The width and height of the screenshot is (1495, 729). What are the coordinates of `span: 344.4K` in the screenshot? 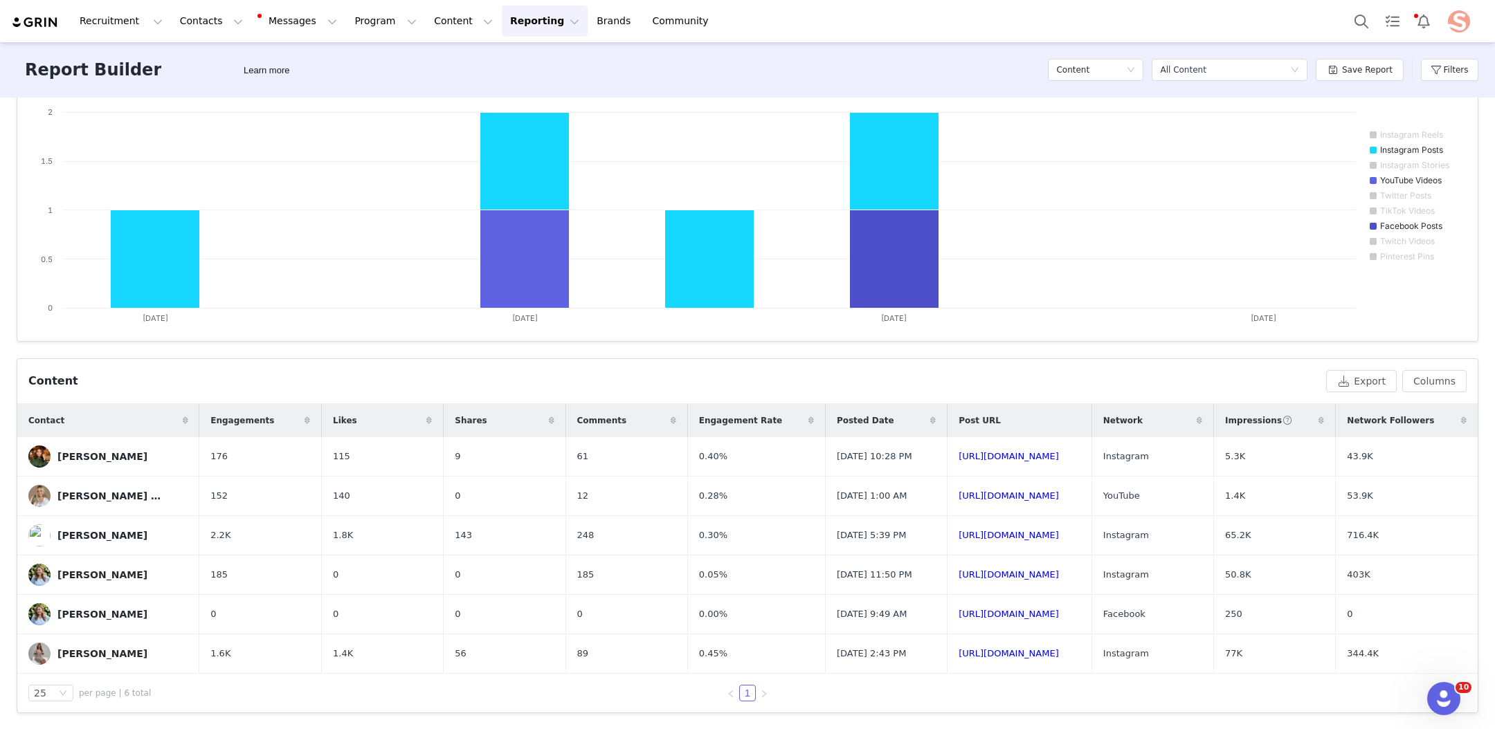 It's located at (1362, 654).